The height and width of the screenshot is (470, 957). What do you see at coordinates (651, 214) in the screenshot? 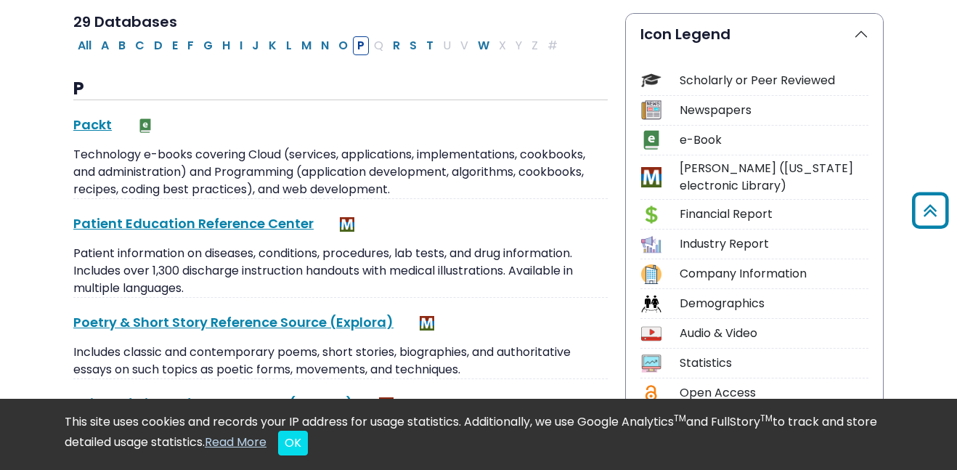
I see `img: Icon Financial Report` at bounding box center [651, 214].